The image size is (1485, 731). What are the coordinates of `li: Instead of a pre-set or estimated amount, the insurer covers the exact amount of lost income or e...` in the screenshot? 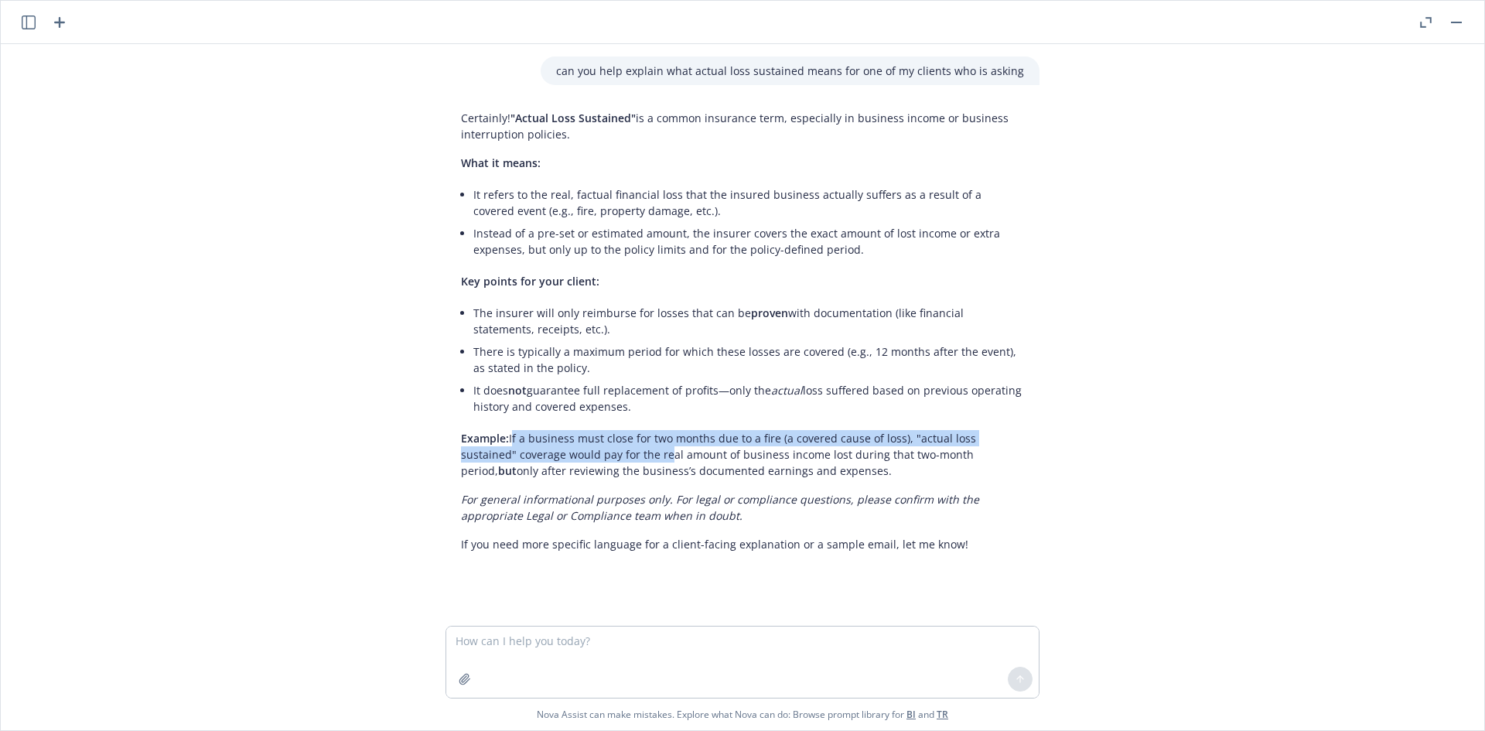 It's located at (749, 241).